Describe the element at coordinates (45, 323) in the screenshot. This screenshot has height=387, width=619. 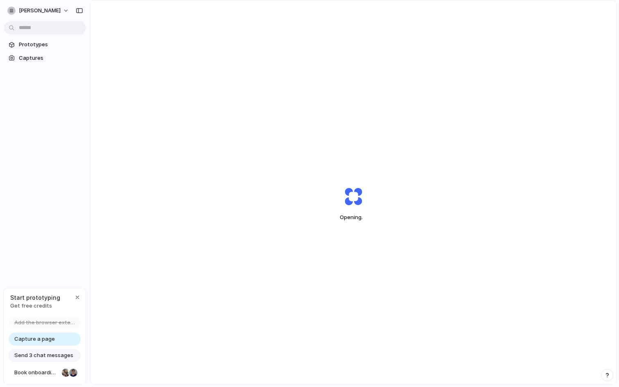
I see `span: Add the browser extension` at that location.